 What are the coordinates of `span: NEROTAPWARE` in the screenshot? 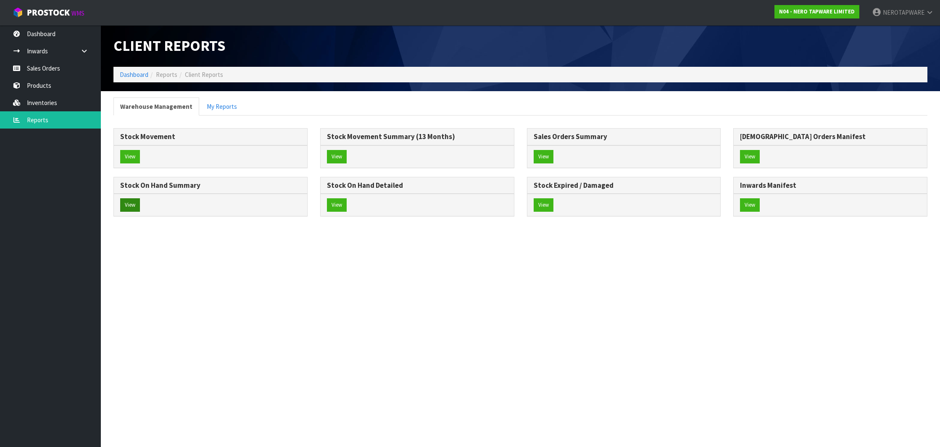 It's located at (904, 12).